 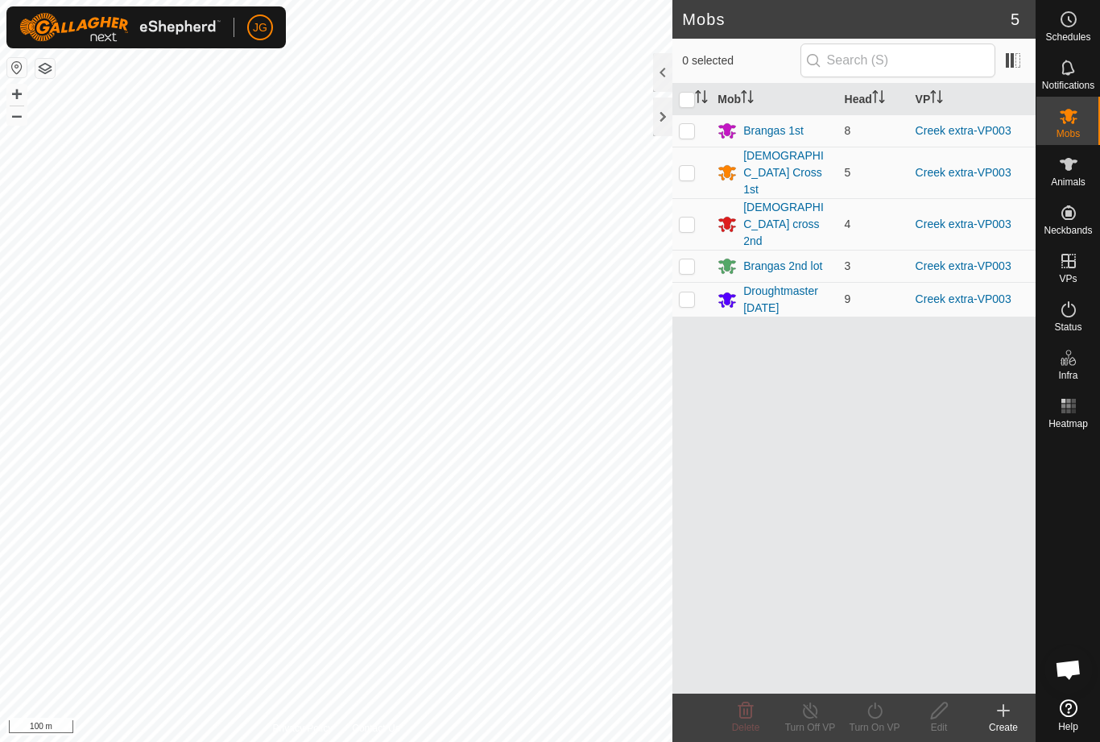 I want to click on span: Notifications, so click(x=1068, y=85).